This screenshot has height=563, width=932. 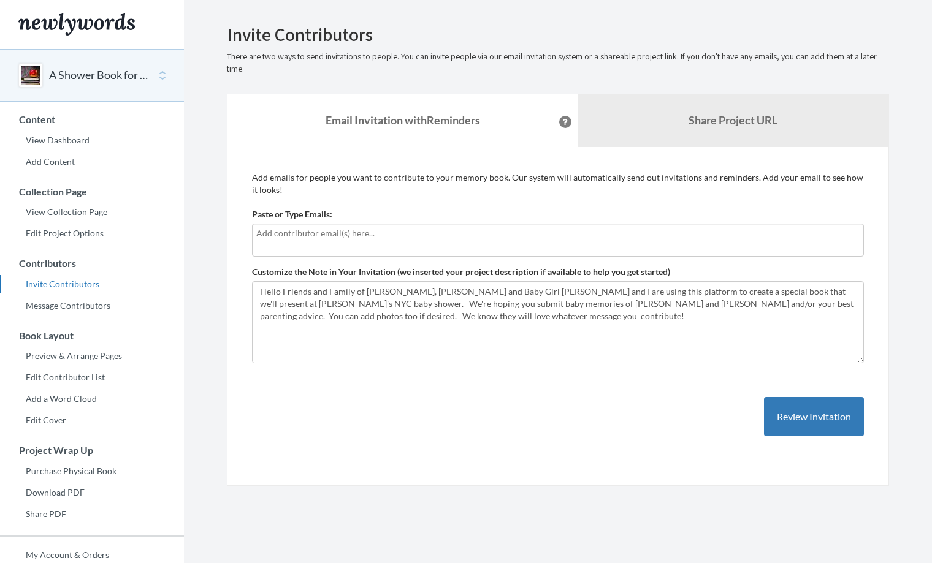 What do you see at coordinates (92, 192) in the screenshot?
I see `h3: Collection Page` at bounding box center [92, 192].